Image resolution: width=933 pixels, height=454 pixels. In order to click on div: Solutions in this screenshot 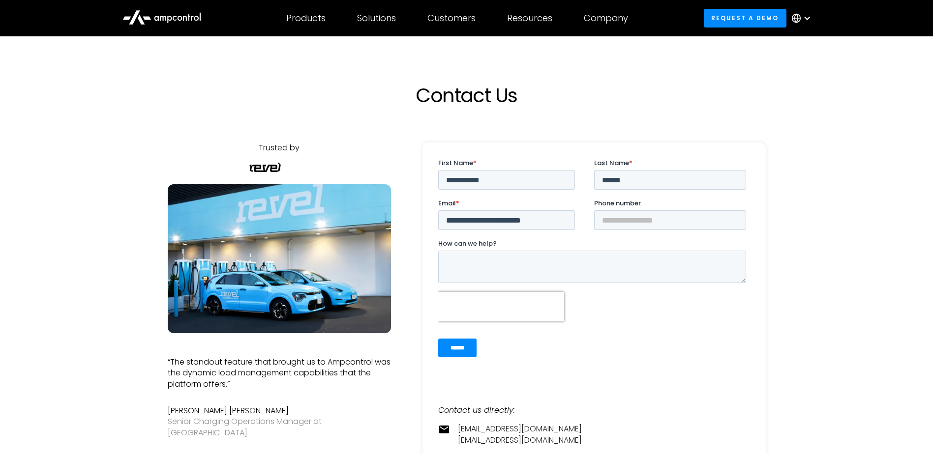, I will do `click(376, 18)`.